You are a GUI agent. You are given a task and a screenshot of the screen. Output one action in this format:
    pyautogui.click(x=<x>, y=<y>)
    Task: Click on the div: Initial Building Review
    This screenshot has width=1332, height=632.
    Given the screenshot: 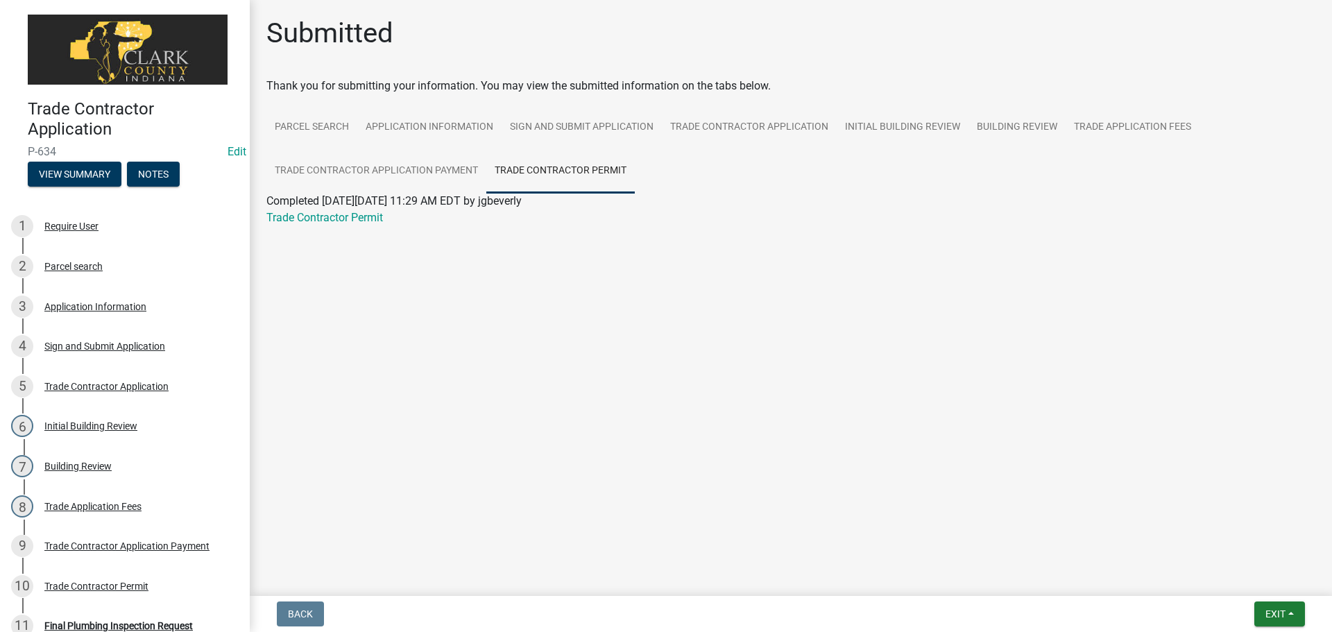 What is the action you would take?
    pyautogui.click(x=91, y=426)
    